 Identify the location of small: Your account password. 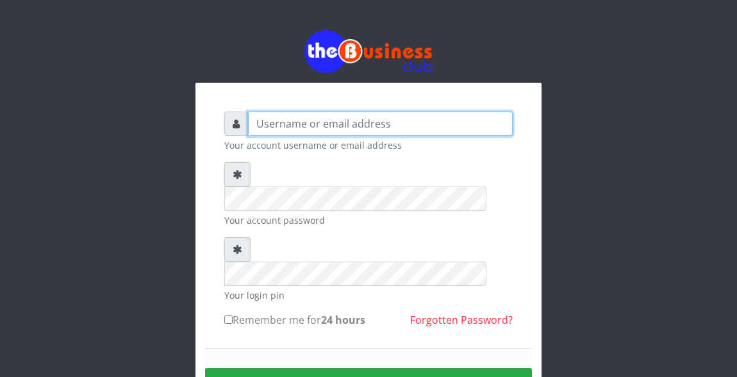
(369, 220).